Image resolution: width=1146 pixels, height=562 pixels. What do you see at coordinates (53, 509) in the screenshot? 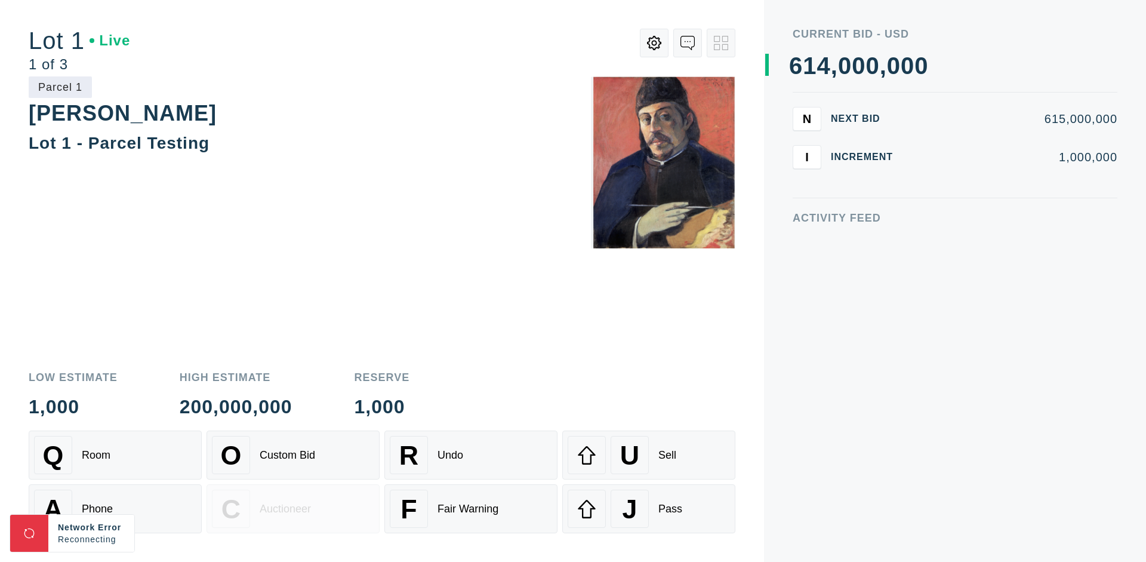
I see `span: A` at bounding box center [53, 509].